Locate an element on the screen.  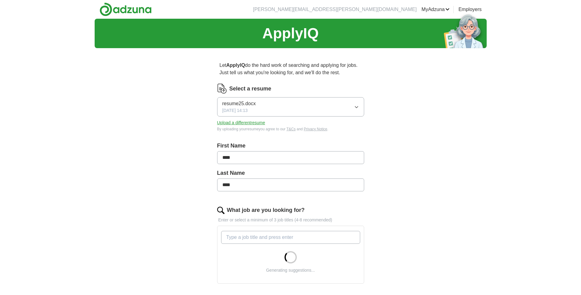
span: resume25.docx is located at coordinates (239, 104).